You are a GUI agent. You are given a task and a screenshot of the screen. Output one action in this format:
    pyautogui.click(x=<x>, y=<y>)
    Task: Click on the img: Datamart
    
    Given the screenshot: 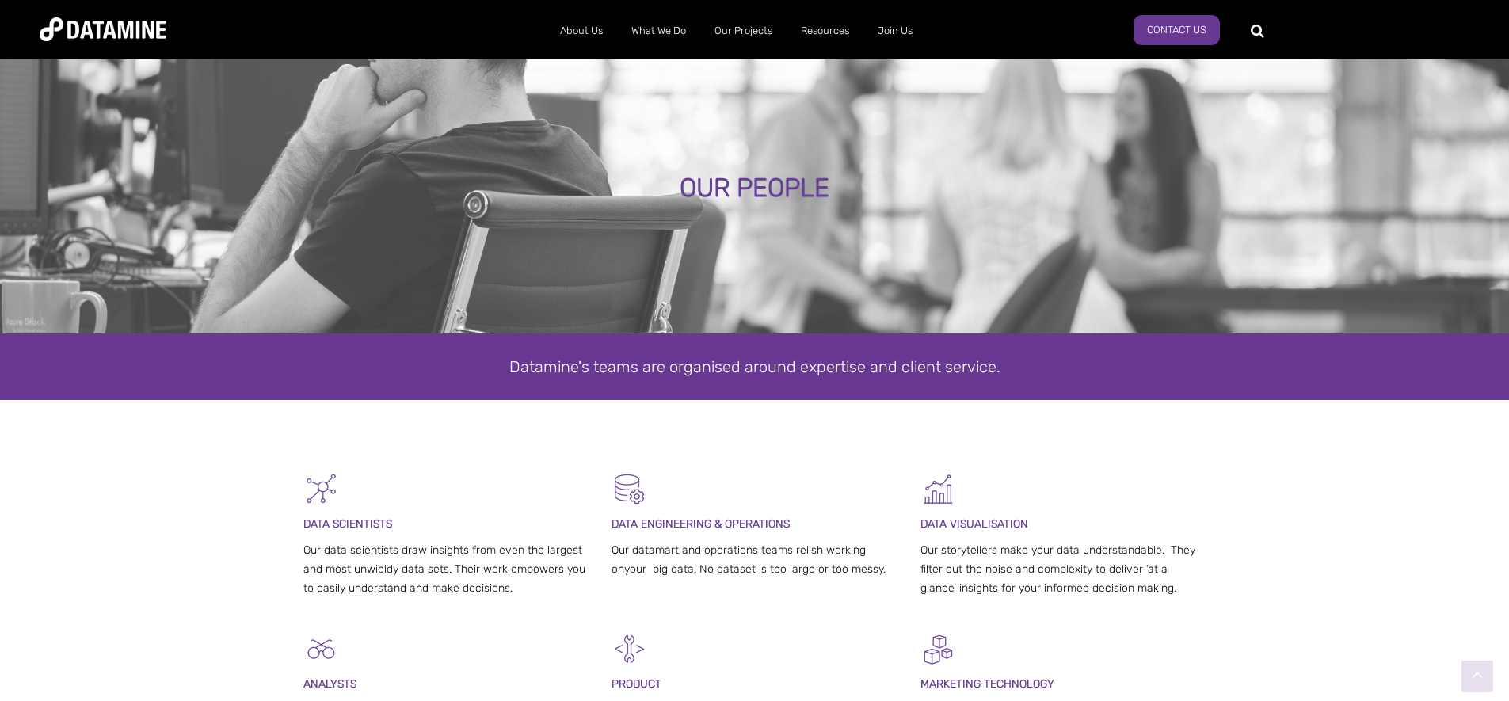 What is the action you would take?
    pyautogui.click(x=629, y=489)
    